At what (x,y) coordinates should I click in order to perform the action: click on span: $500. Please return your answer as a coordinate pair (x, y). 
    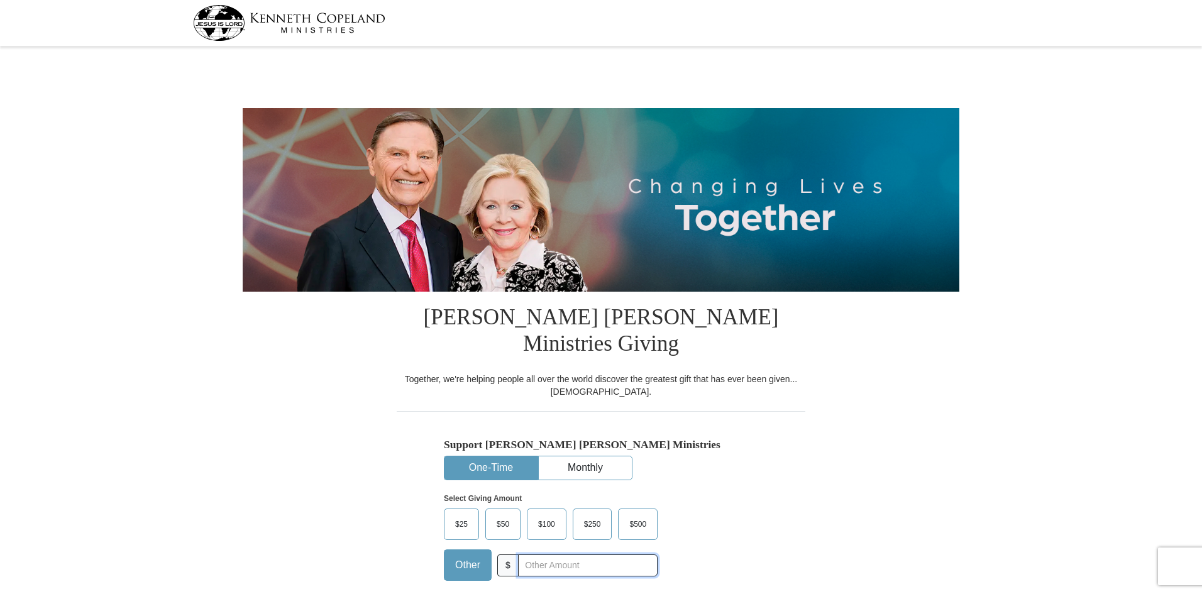
    Looking at the image, I should click on (637, 524).